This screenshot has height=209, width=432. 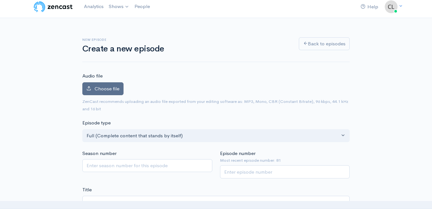 What do you see at coordinates (53, 7) in the screenshot?
I see `img: ZenCast Logo` at bounding box center [53, 7].